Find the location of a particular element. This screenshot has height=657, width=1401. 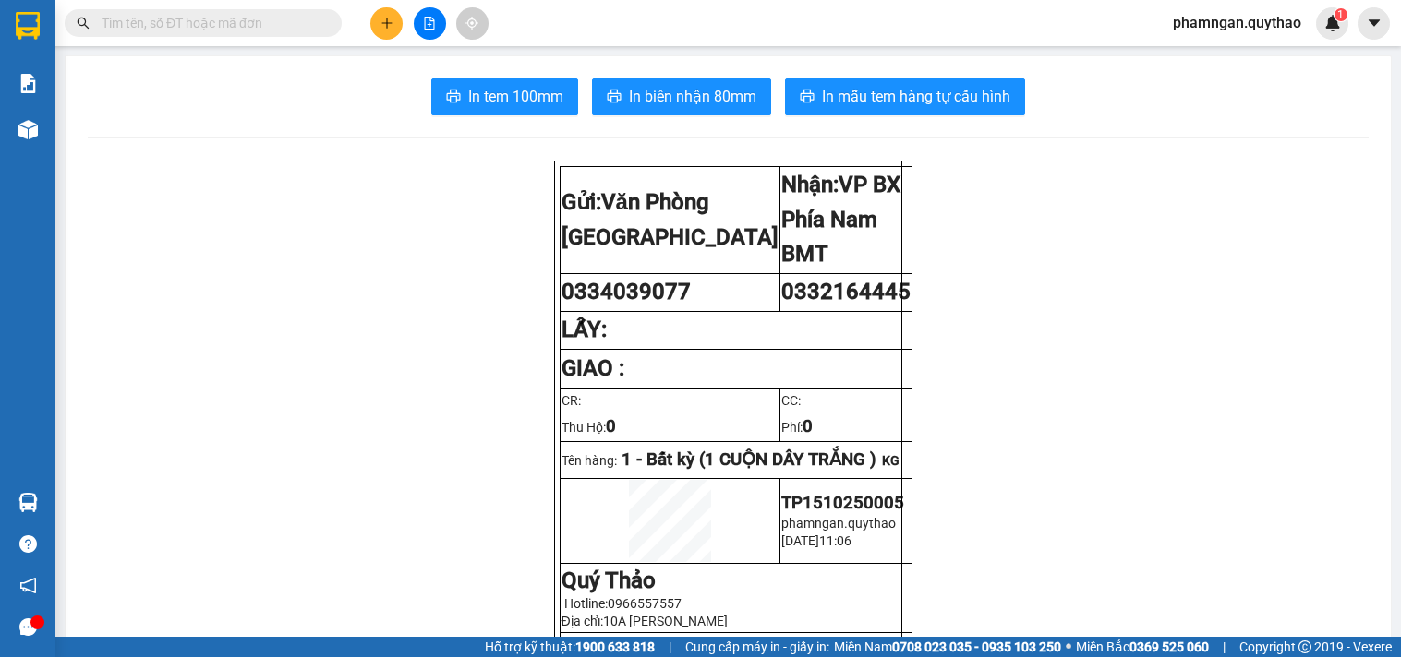

sup: 1 is located at coordinates (1341, 15).